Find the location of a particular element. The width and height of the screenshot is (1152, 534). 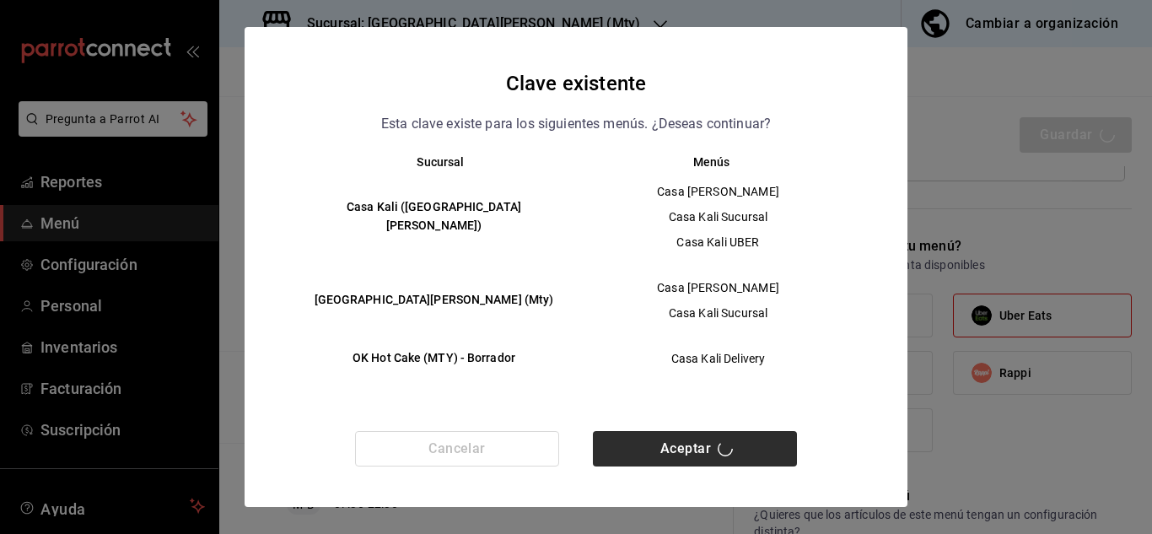

th: Sucursal is located at coordinates (427, 162).